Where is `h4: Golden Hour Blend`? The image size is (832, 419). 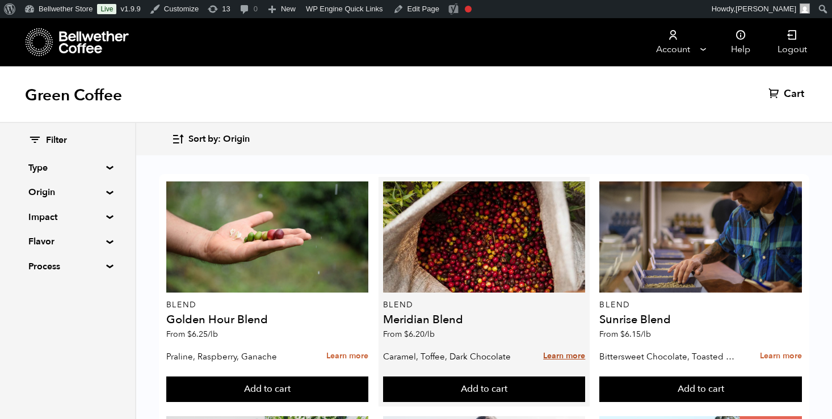 h4: Golden Hour Blend is located at coordinates (267, 320).